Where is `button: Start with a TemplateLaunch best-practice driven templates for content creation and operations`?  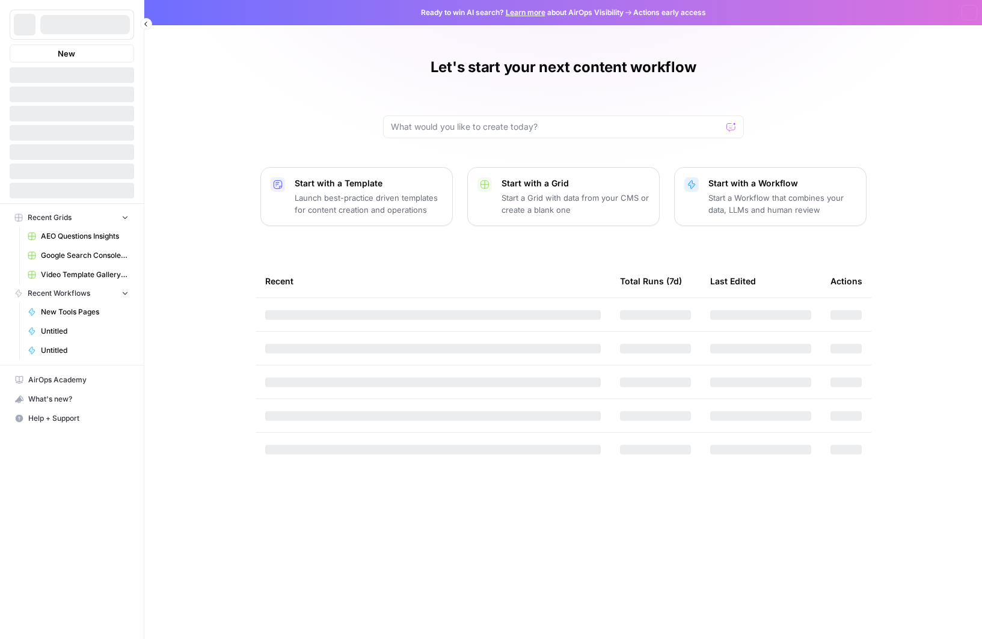
button: Start with a TemplateLaunch best-practice driven templates for content creation and operations is located at coordinates (357, 197).